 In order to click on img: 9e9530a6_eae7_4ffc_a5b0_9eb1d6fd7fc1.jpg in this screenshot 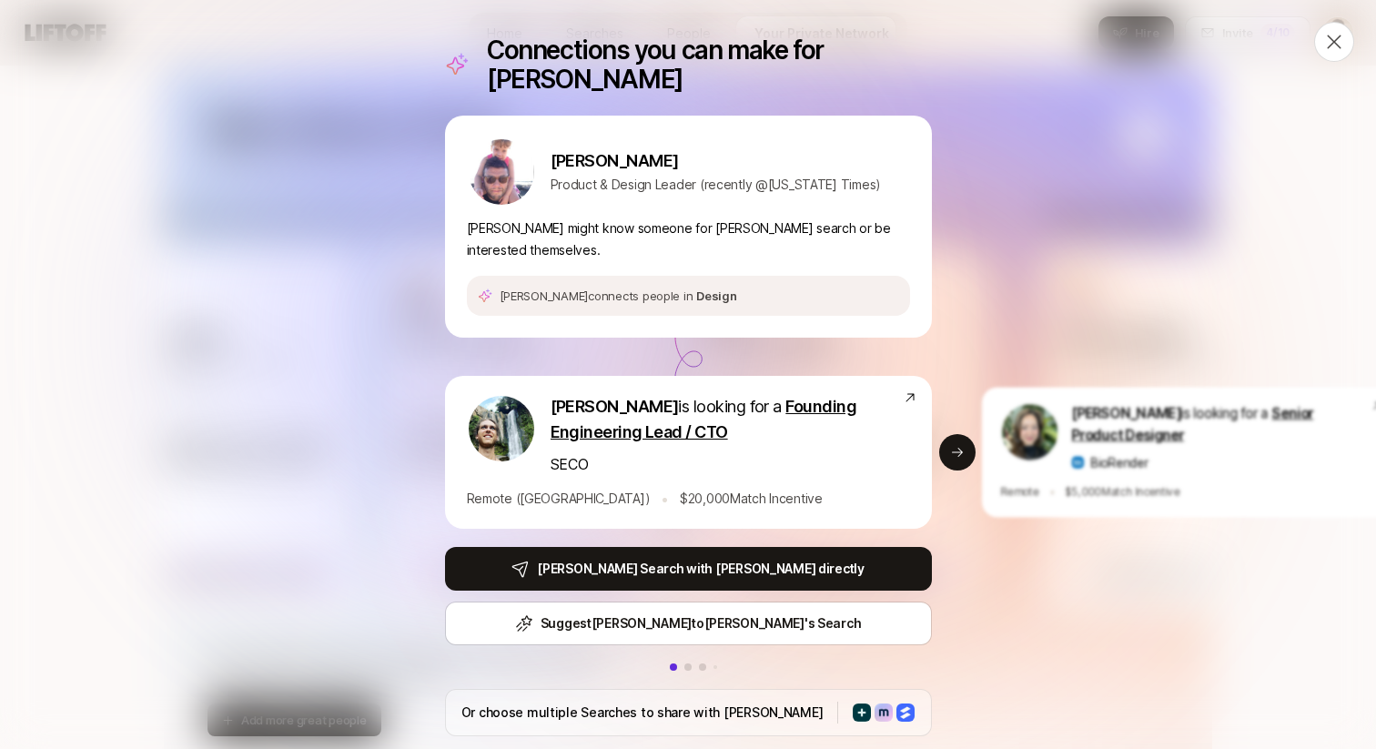, I will do `click(1029, 431)`.